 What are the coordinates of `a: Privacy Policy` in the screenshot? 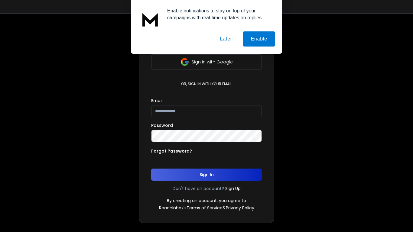 It's located at (240, 208).